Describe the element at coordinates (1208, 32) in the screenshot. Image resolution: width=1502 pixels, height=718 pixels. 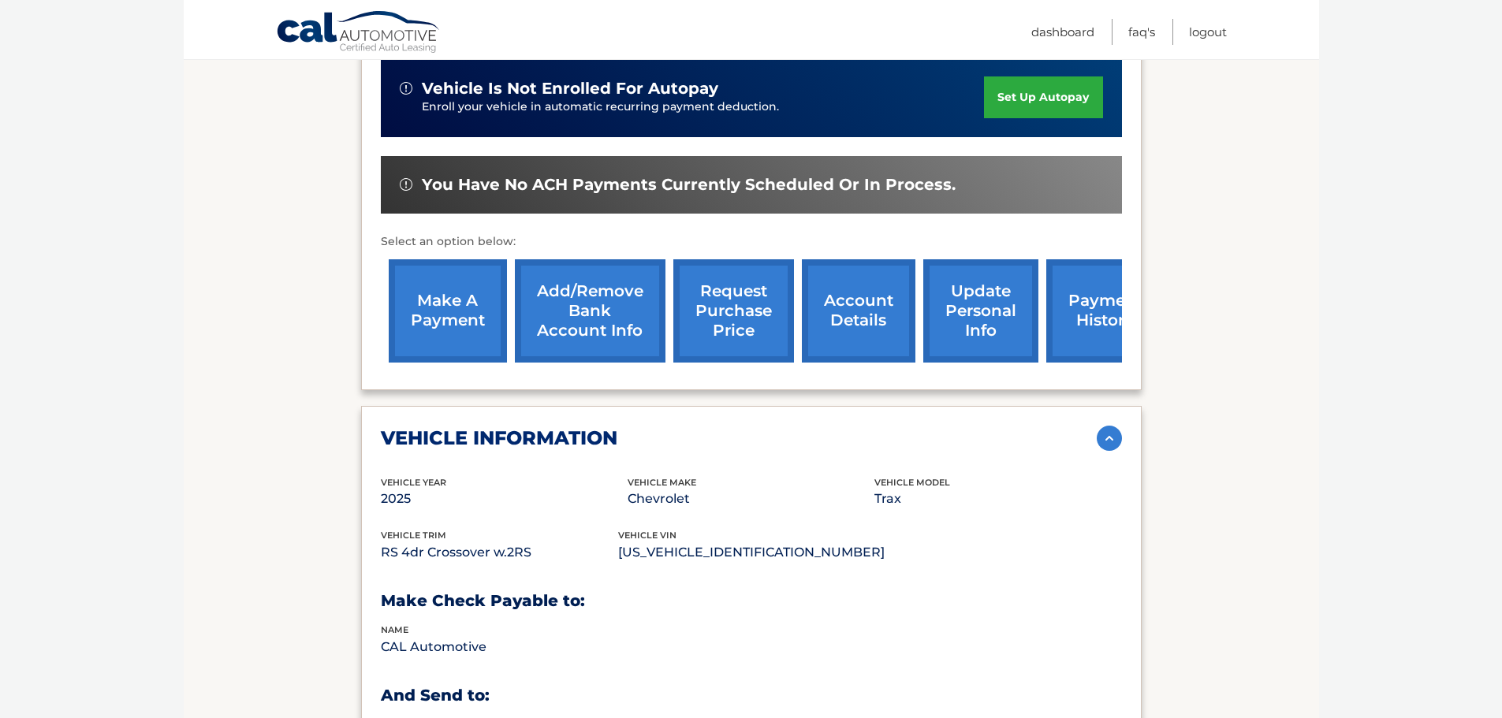
I see `a: Logout` at that location.